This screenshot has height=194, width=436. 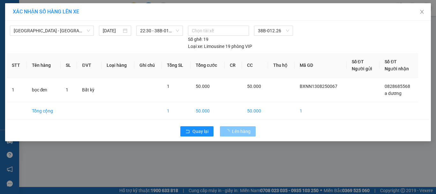 What do you see at coordinates (397, 86) in the screenshot?
I see `span: 0828685568` at bounding box center [397, 86].